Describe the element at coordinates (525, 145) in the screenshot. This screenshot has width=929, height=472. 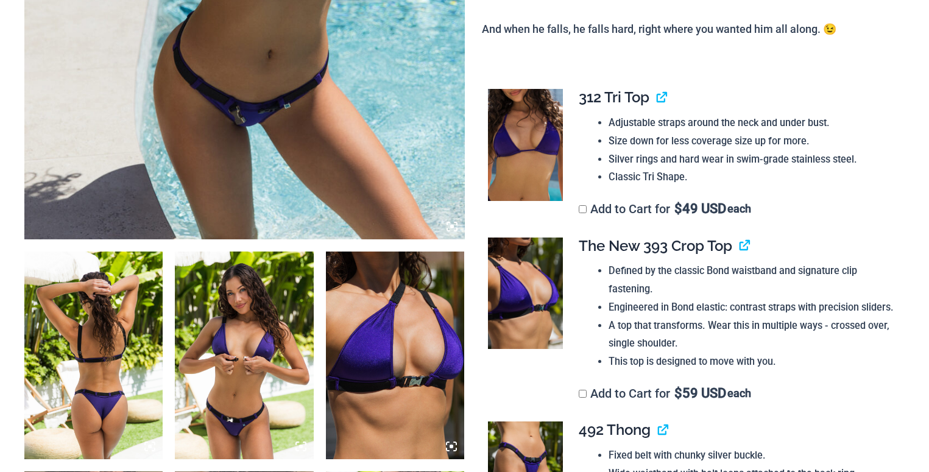
I see `img: Bond Indigo 312 Top 02` at that location.